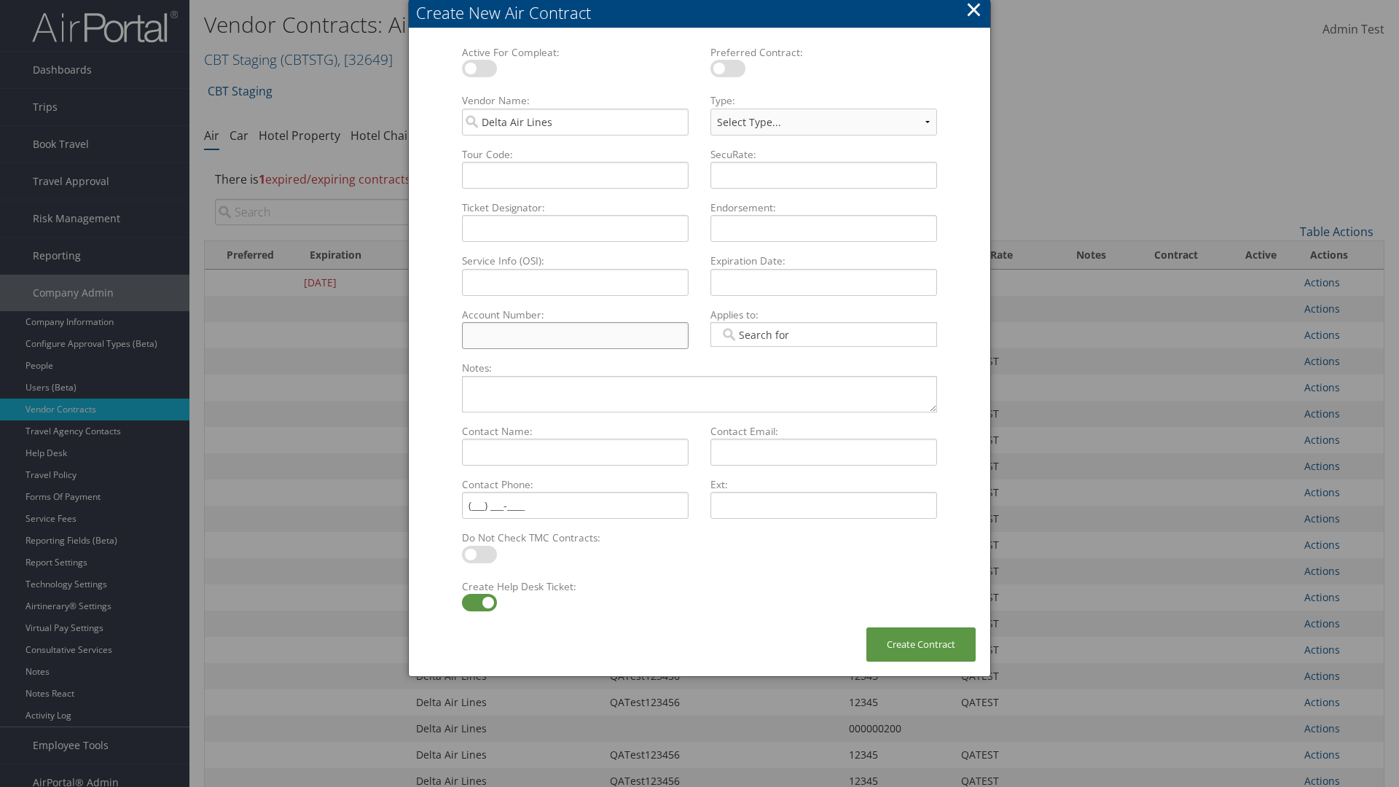 The width and height of the screenshot is (1399, 787). I want to click on label: Notes:, so click(699, 368).